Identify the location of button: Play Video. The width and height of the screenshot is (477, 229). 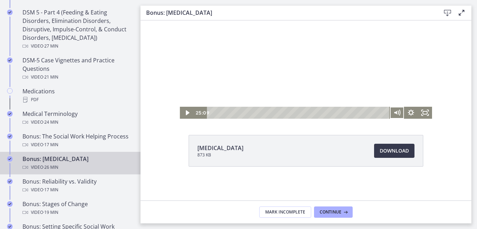
(46, 136).